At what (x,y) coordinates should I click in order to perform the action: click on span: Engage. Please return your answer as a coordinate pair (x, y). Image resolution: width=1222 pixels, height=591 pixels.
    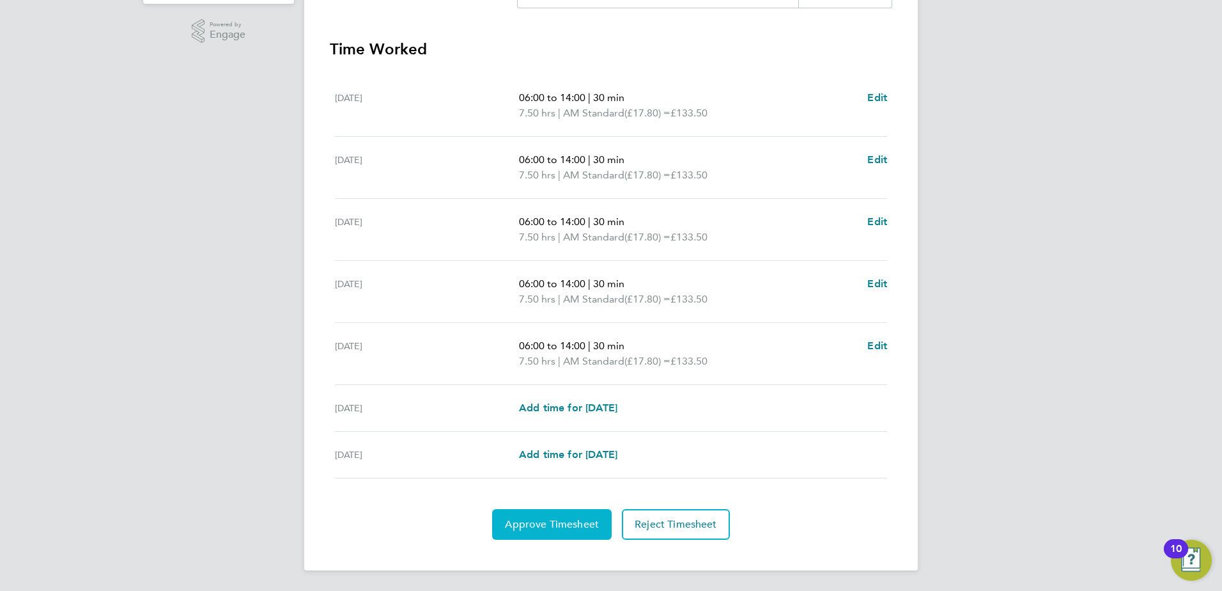
    Looking at the image, I should click on (228, 35).